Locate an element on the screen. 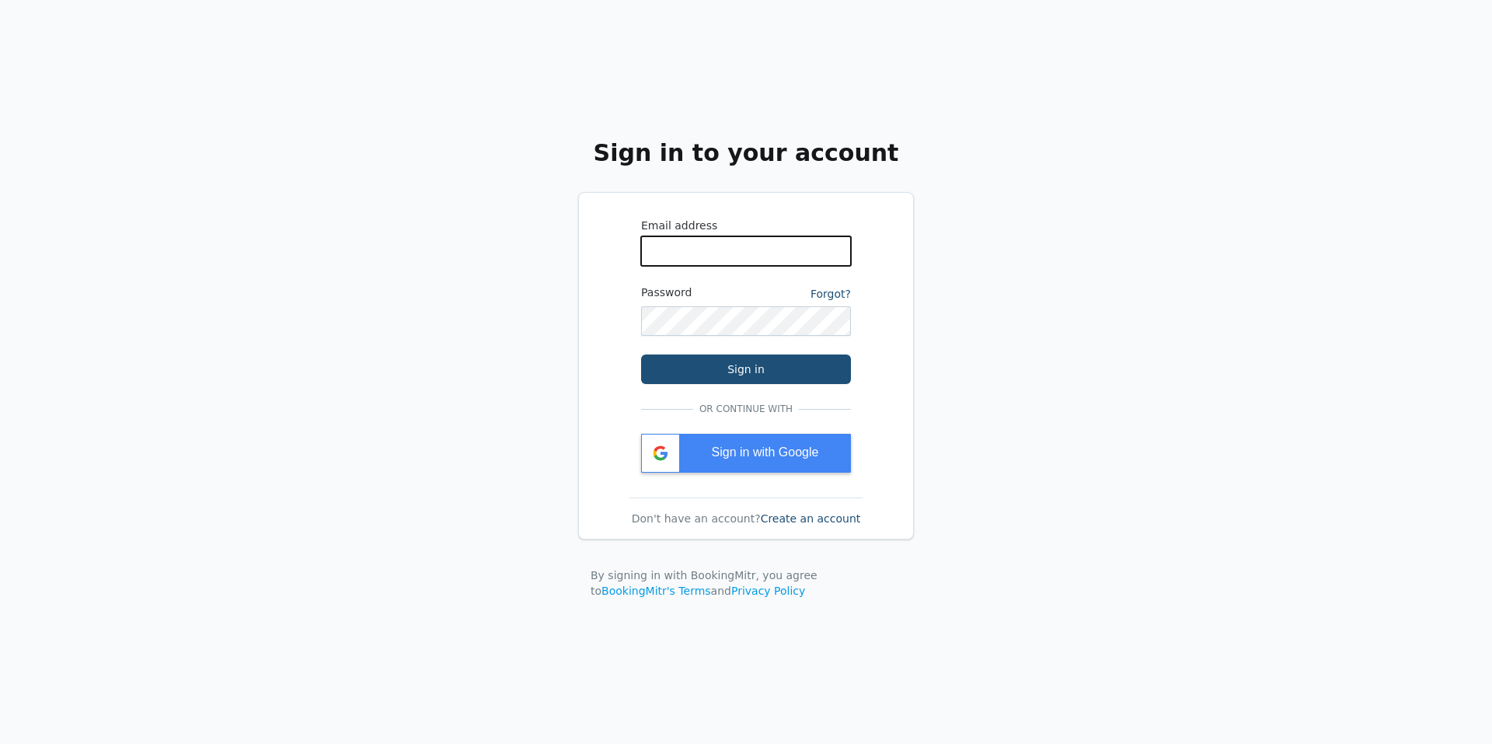 The image size is (1492, 744). div: Sign in with Google is located at coordinates (746, 453).